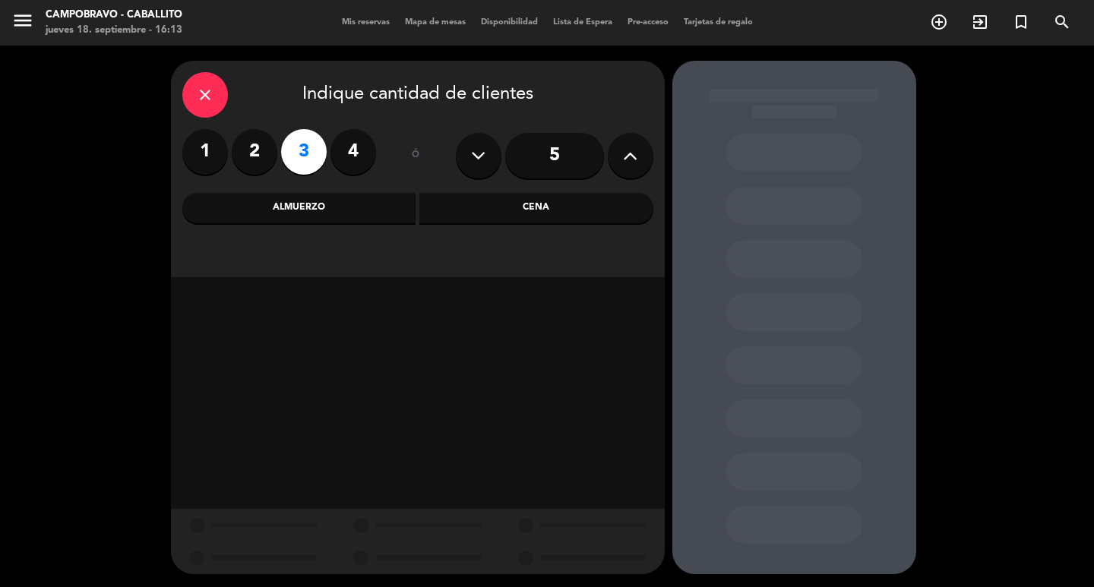 The height and width of the screenshot is (587, 1094). Describe the element at coordinates (536, 208) in the screenshot. I see `div: Cena` at that location.